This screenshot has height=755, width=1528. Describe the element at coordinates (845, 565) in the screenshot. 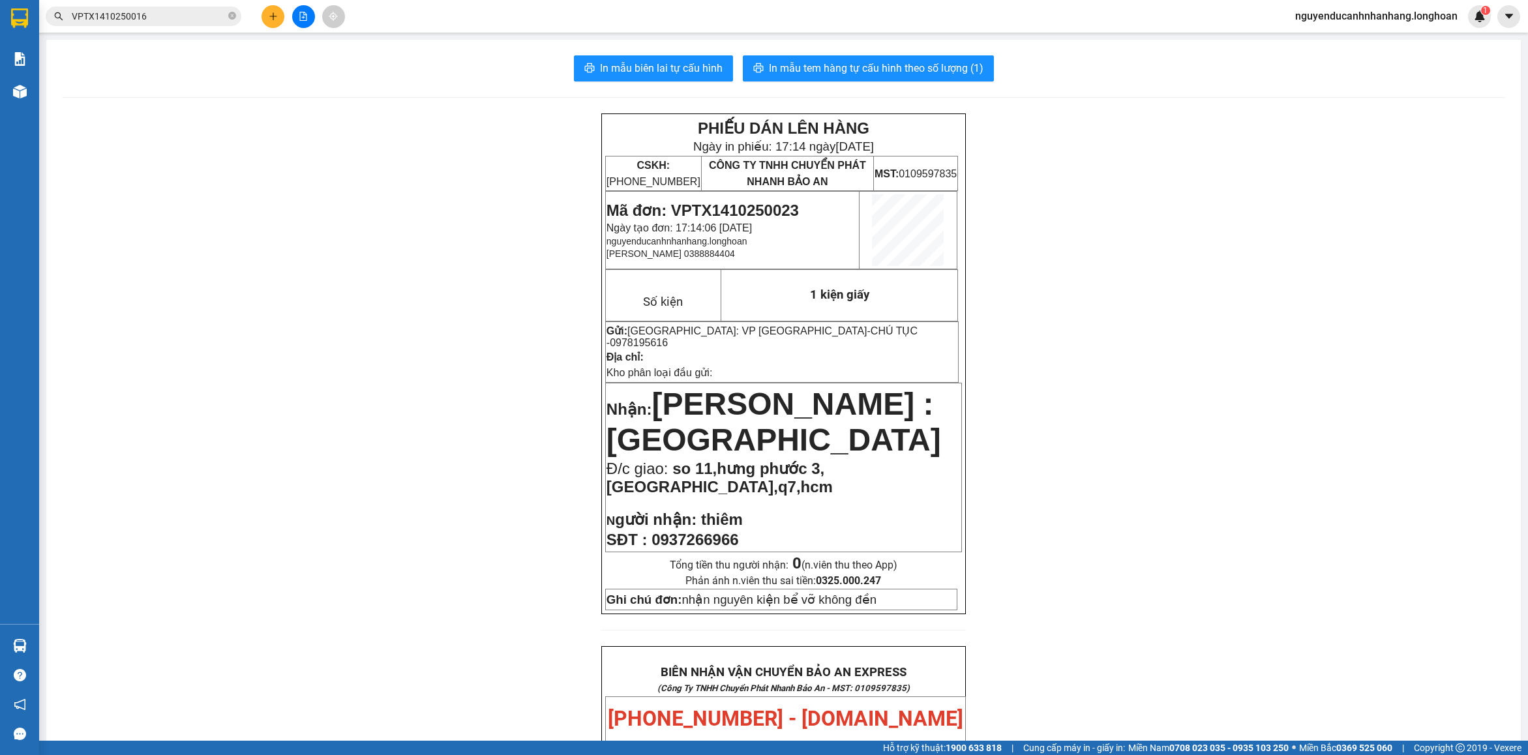

I see `span: (n.viên thu theo App)` at that location.